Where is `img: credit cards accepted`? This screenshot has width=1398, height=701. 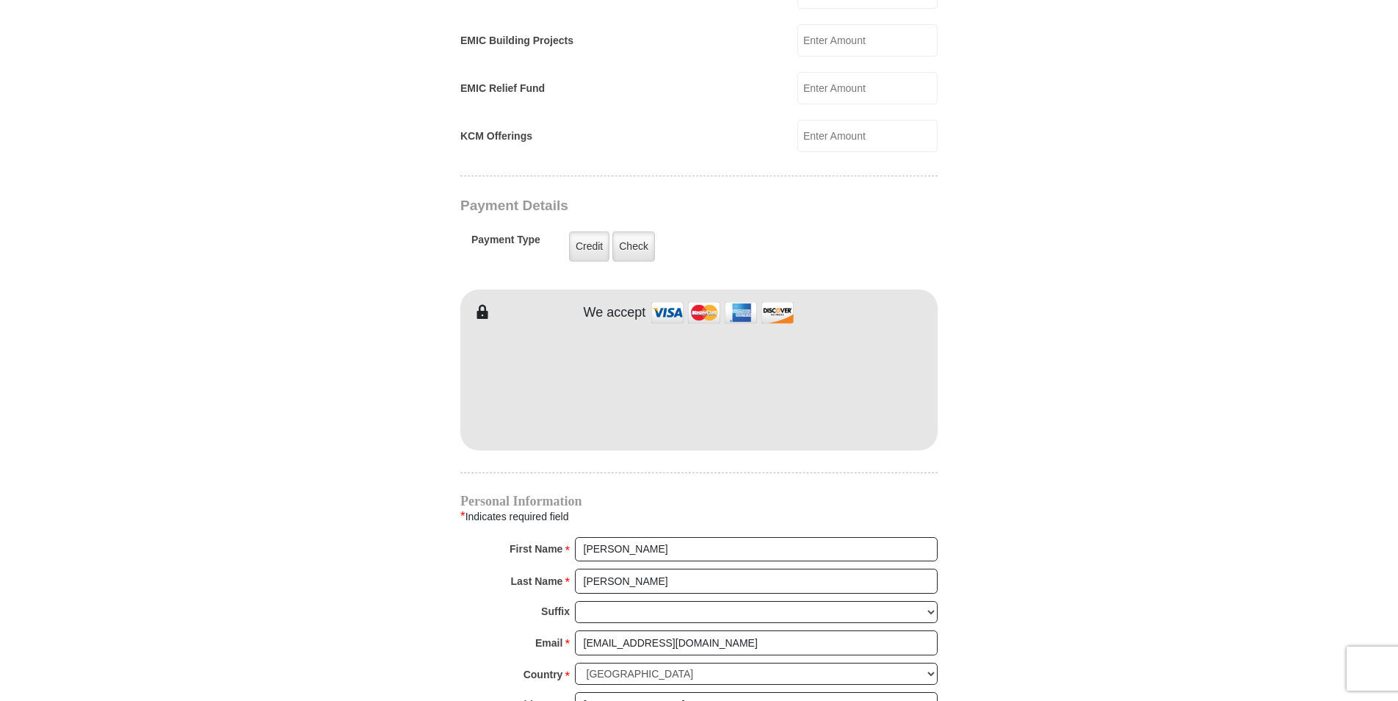 img: credit cards accepted is located at coordinates (723, 312).